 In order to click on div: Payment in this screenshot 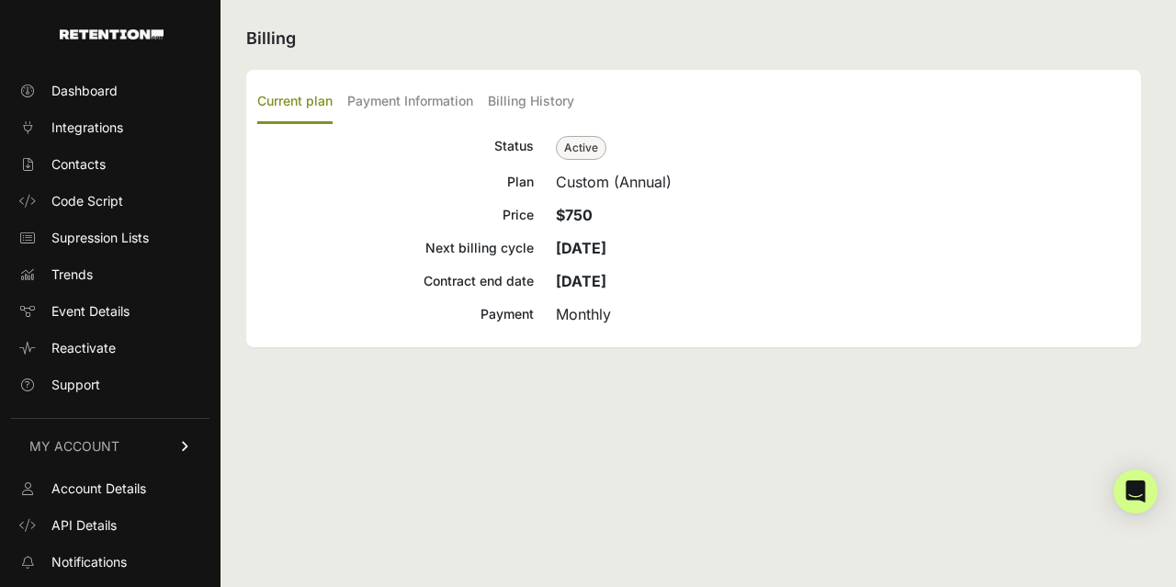, I will do `click(395, 314)`.